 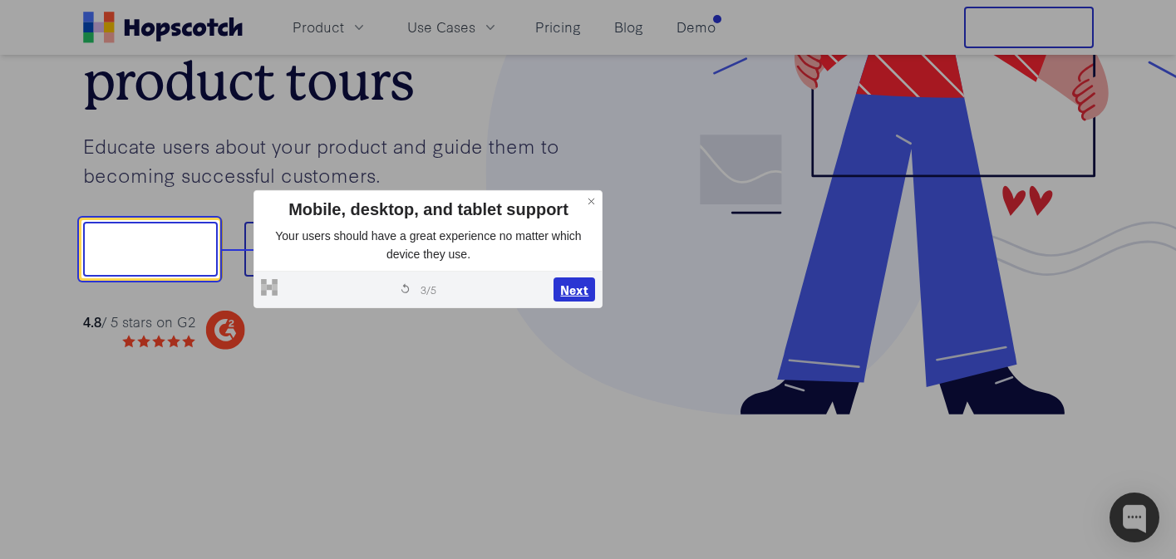 What do you see at coordinates (574, 290) in the screenshot?
I see `button: Next` at bounding box center [574, 290].